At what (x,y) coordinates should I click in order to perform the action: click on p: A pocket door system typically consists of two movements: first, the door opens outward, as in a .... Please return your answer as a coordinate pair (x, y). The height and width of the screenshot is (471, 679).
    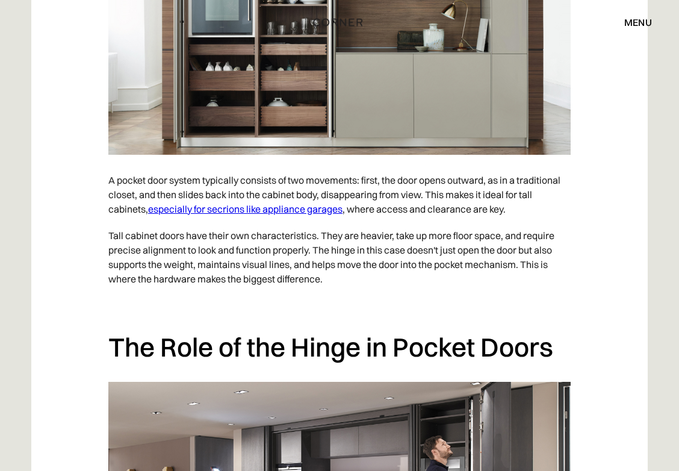
    Looking at the image, I should click on (340, 194).